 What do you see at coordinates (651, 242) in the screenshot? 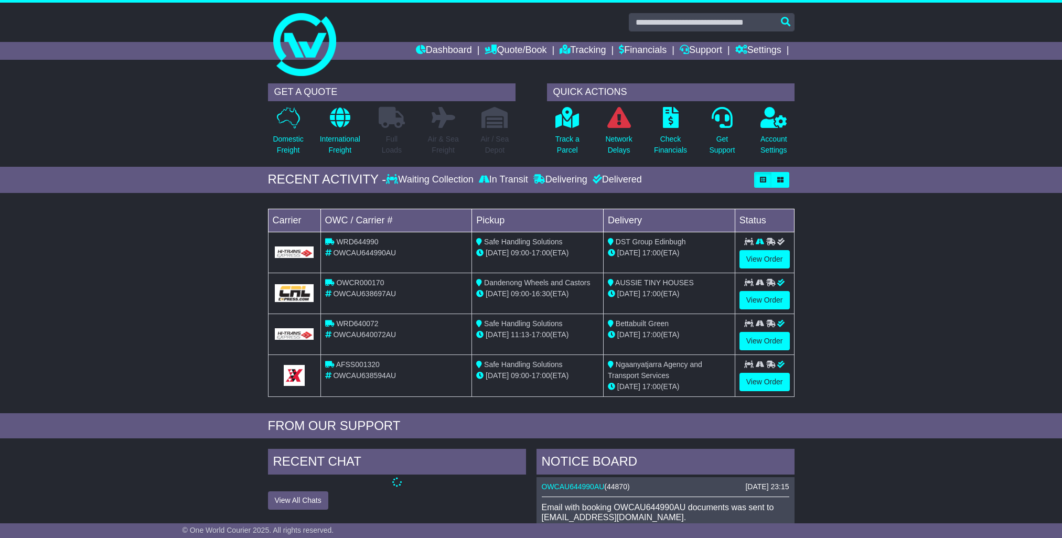
I see `span: DST Group Edinbugh` at bounding box center [651, 242].